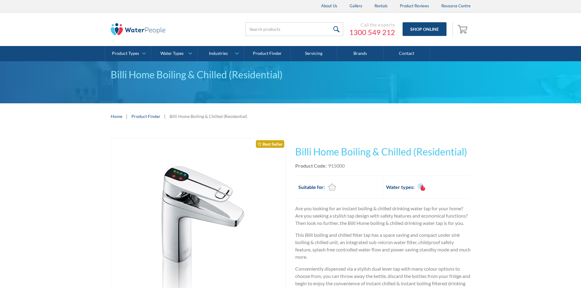 The width and height of the screenshot is (581, 288). Describe the element at coordinates (463, 29) in the screenshot. I see `img: shopping cart` at that location.